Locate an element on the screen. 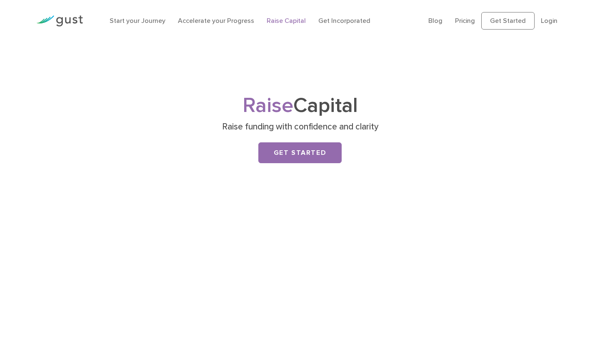  a: Blog is located at coordinates (435, 20).